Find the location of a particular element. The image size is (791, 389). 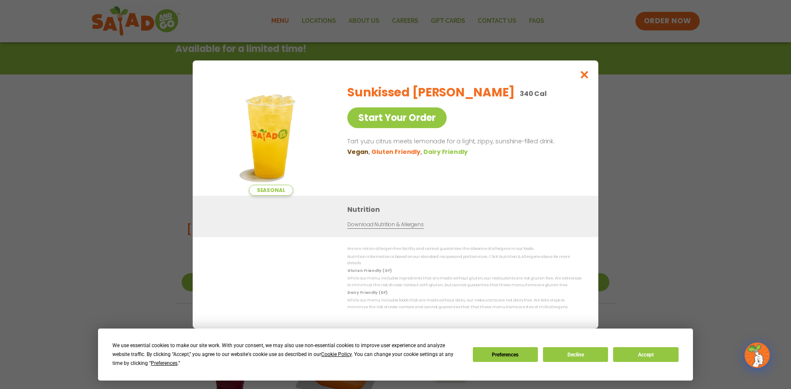

li: Gluten Friendly is located at coordinates (397, 152).